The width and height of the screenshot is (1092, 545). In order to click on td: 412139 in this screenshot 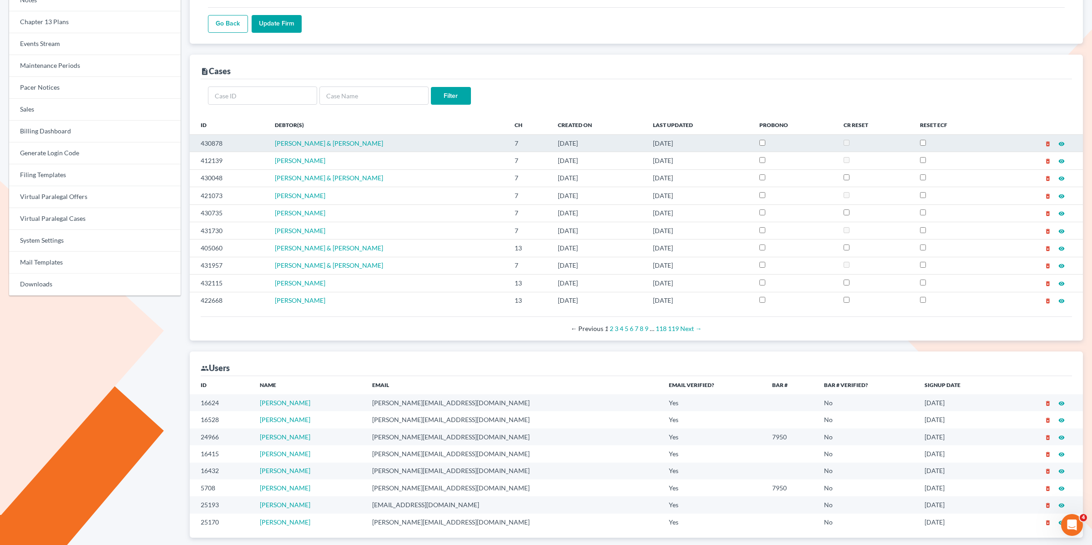, I will do `click(229, 161)`.